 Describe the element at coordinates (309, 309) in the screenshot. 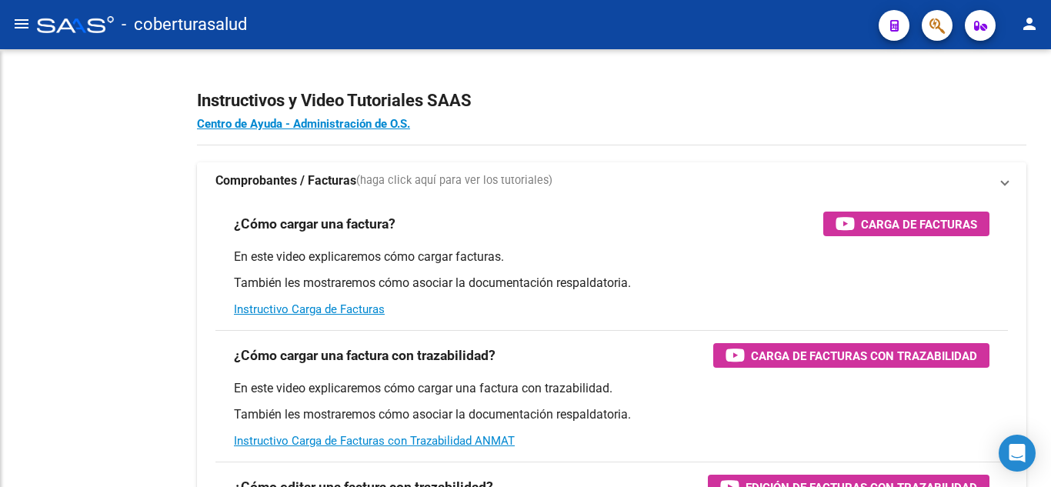

I see `a: Instructivo Carga de Facturas` at that location.